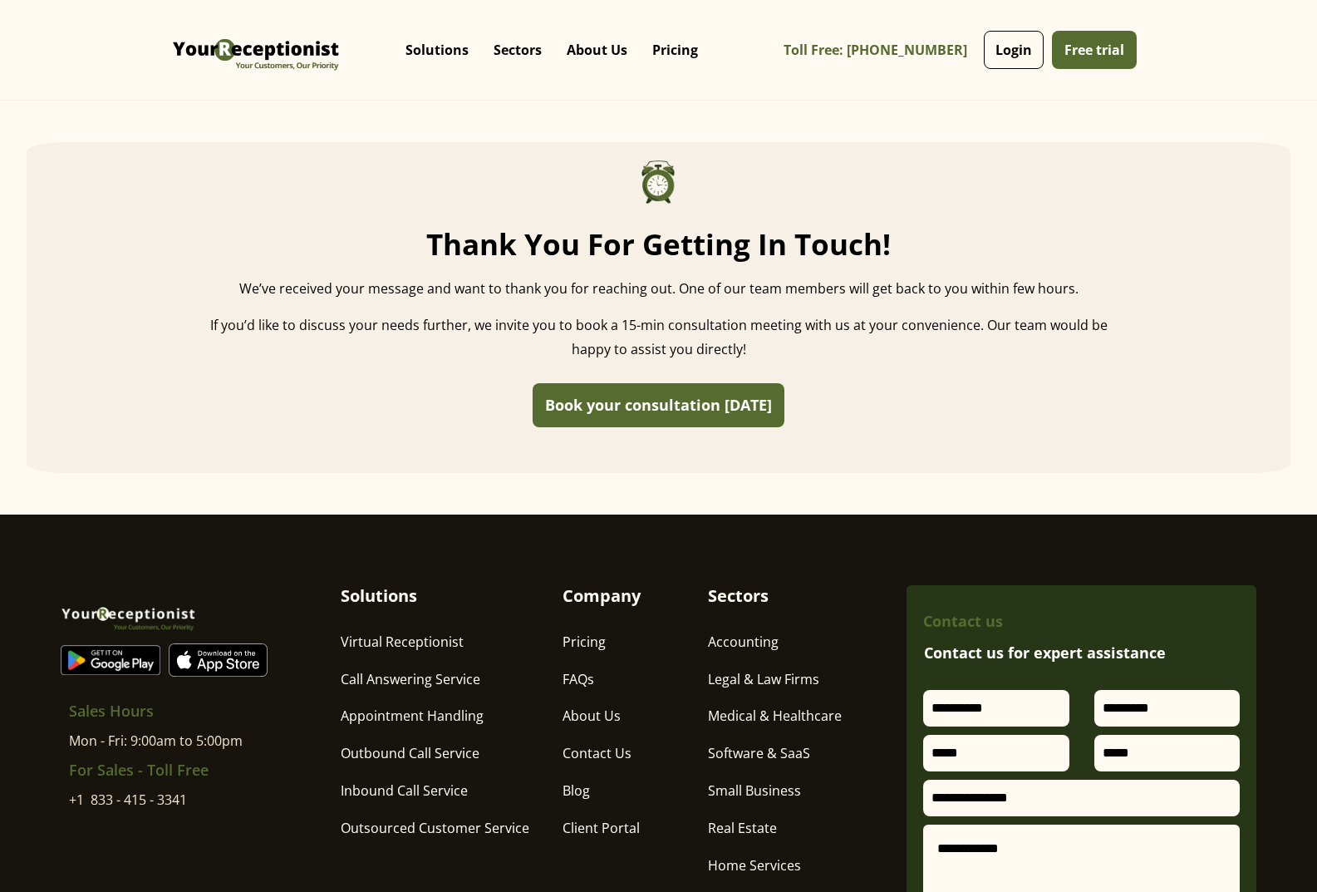 The width and height of the screenshot is (1317, 892). I want to click on a: Login, so click(1014, 50).